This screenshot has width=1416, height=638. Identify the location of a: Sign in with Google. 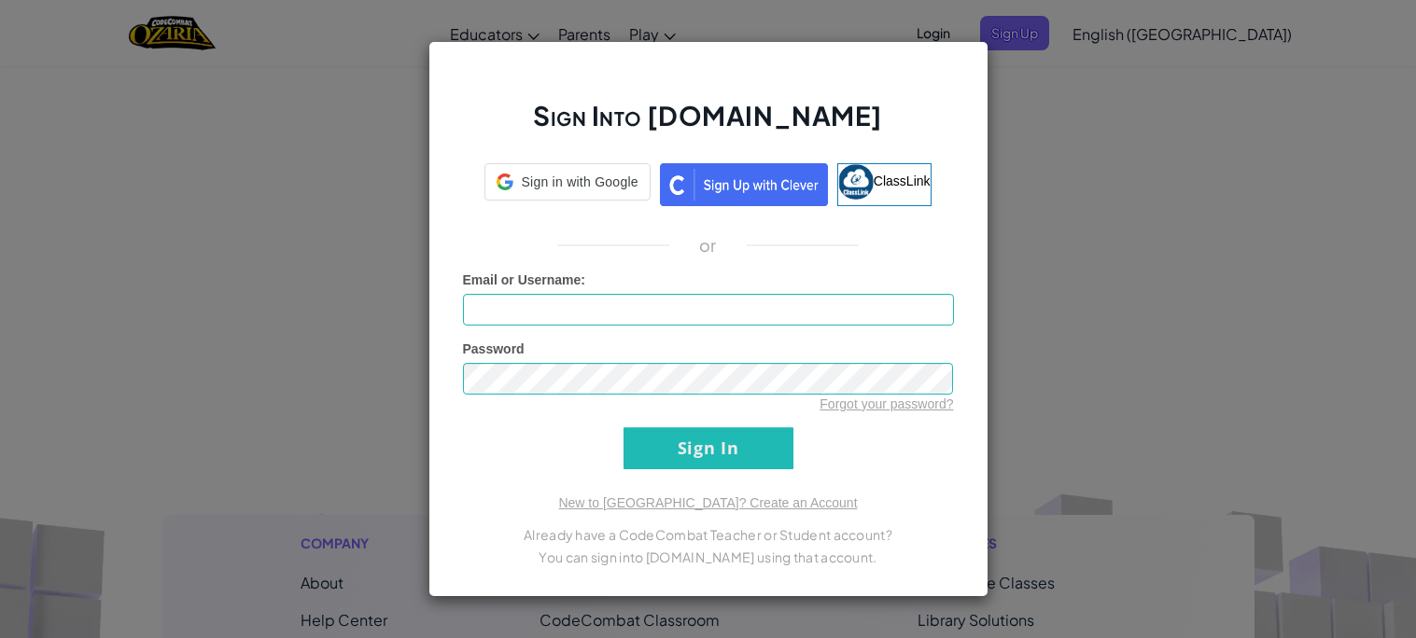
(567, 185).